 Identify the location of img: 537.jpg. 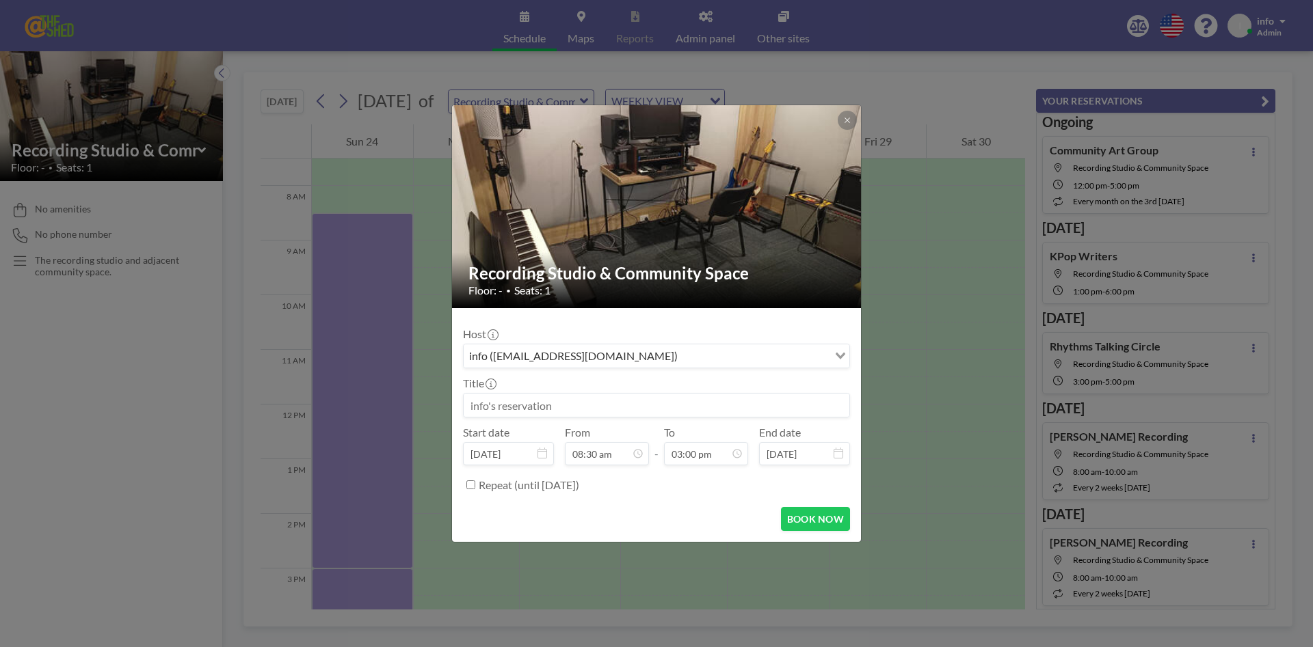
(657, 207).